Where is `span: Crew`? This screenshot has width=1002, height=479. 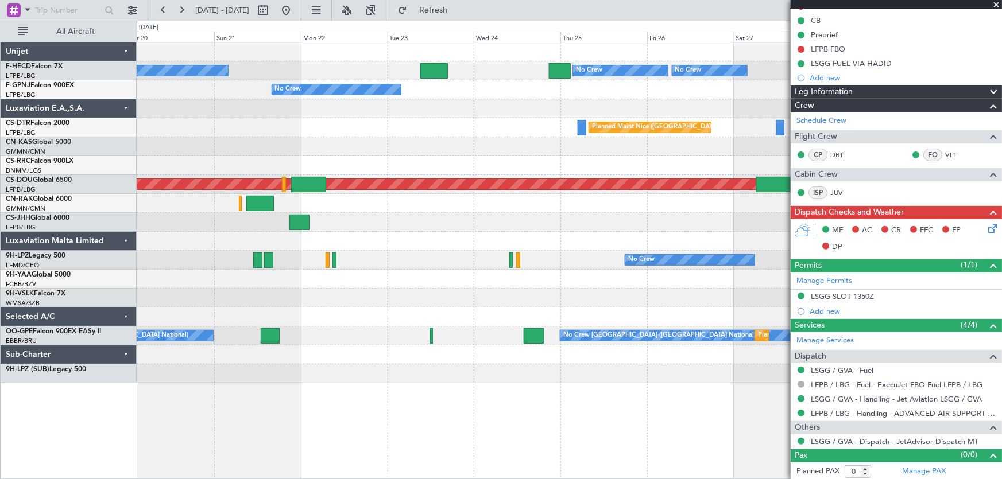
span: Crew is located at coordinates (804, 106).